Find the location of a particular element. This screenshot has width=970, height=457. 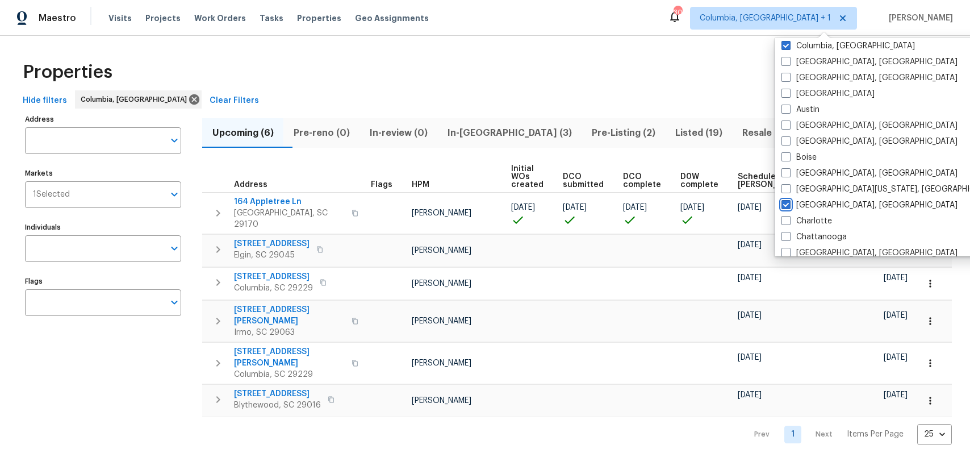

span: In-review (0) is located at coordinates (398, 133).